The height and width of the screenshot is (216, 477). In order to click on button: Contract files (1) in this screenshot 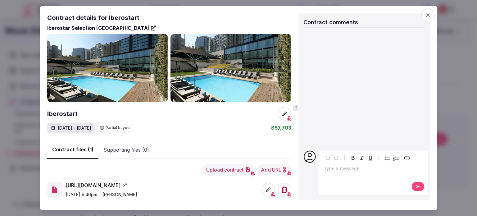, I will do `click(73, 150)`.